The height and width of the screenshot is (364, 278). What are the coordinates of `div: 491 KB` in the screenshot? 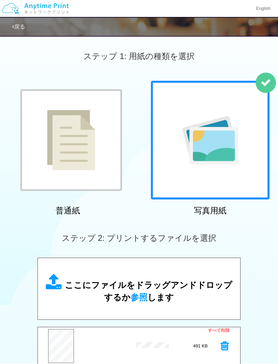 It's located at (200, 346).